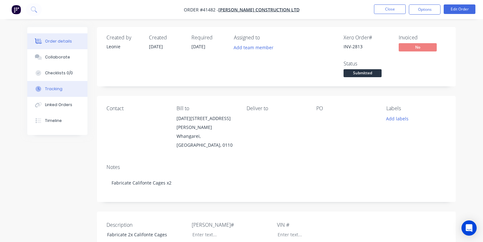 The image size is (483, 242). I want to click on span: No, so click(418, 47).